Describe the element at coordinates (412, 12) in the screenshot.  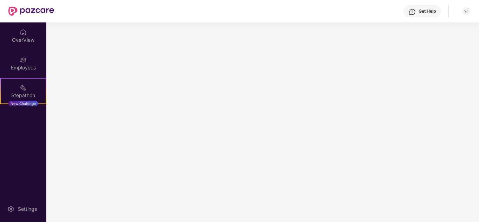
I see `img: svg+xml;base64,PHN2ZyBpZD0iSGVscC0zMngzMiIgeG1sbnM9Imh0dHA6Ly93d3cudzMub3JnLzIwMDAvc3ZnIiB3aWR0aD...` at that location.